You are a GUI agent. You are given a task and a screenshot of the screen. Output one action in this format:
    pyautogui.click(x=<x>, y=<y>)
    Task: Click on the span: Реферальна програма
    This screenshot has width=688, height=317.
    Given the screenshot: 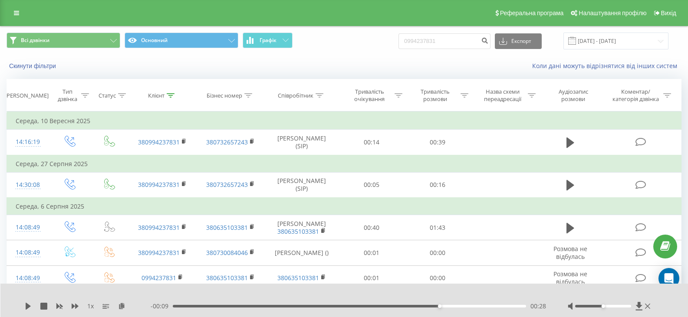 What is the action you would take?
    pyautogui.click(x=532, y=13)
    